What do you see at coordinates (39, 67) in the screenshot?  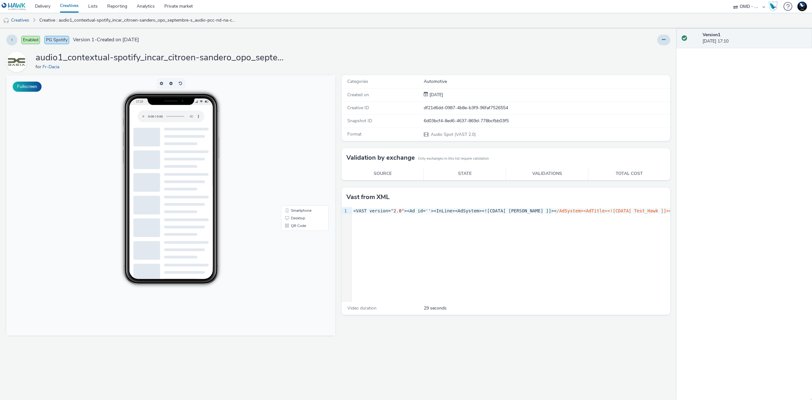 I see `span: for` at bounding box center [39, 67].